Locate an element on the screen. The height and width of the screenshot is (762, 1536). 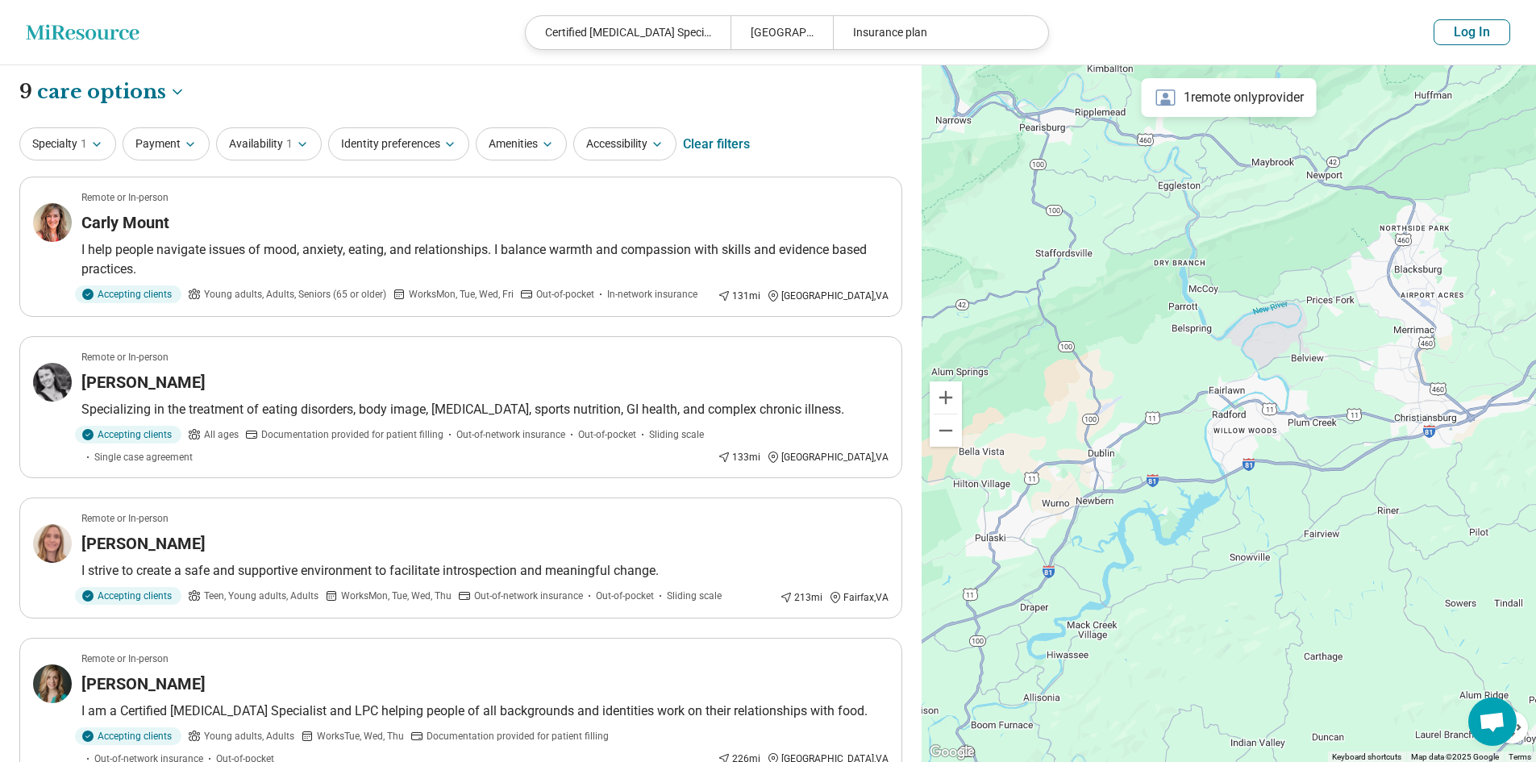
button: Payment is located at coordinates (166, 143).